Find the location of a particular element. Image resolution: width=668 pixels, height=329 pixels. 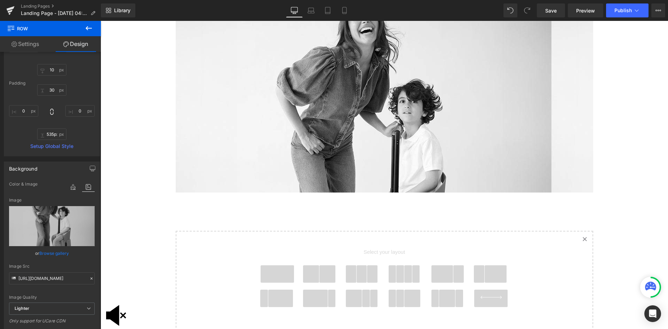

div: Padding is located at coordinates (52, 83).